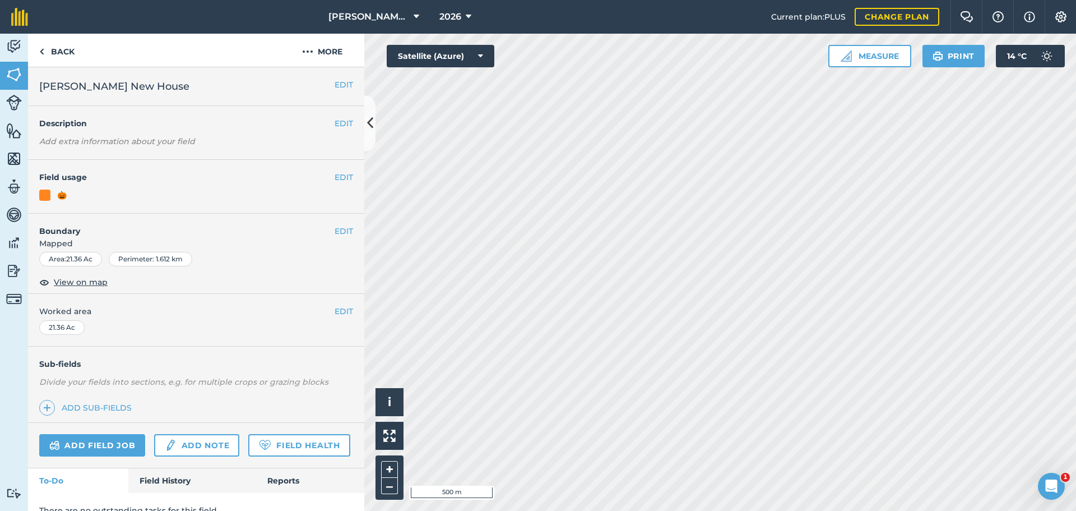  What do you see at coordinates (299, 445) in the screenshot?
I see `a: Field Health` at bounding box center [299, 445].